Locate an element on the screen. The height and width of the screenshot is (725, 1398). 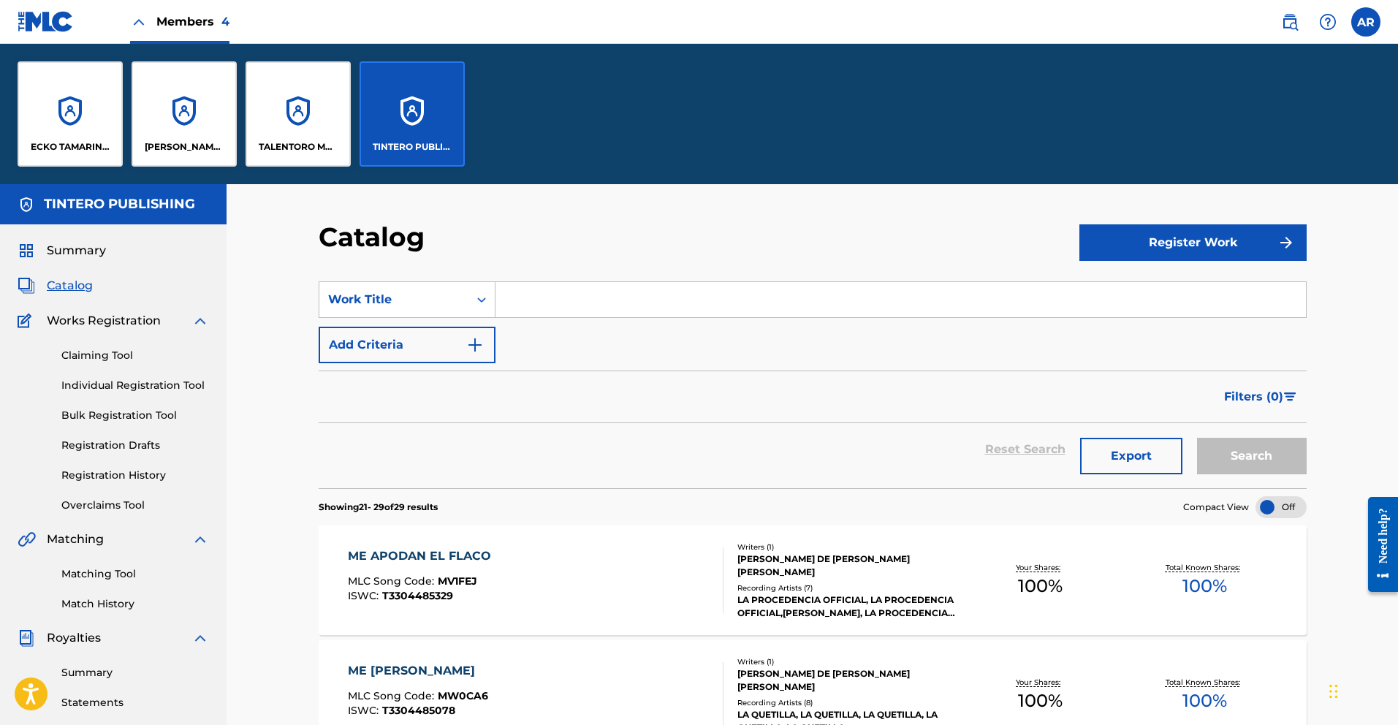
p: TINTERO PUBLISHING is located at coordinates (412, 147).